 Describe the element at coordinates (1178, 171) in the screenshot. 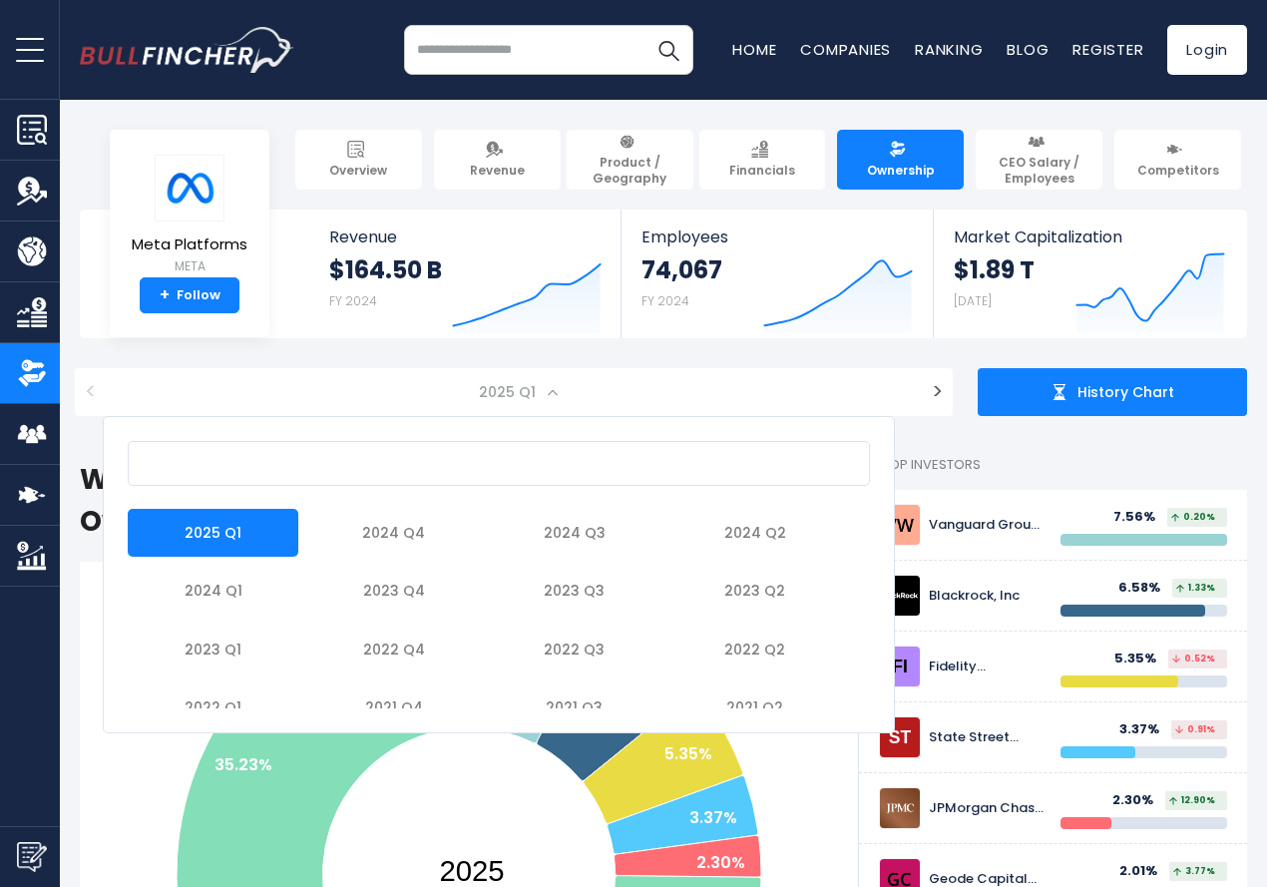

I see `span: Competitors` at that location.